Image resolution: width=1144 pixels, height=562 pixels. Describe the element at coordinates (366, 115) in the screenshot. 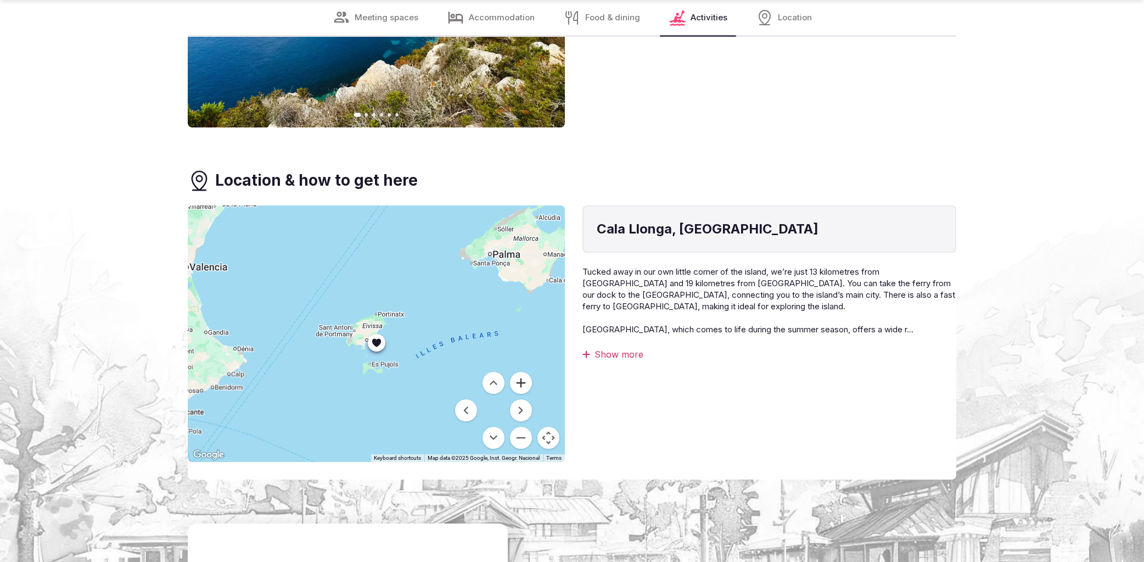

I see `button: Go to slide 2` at that location.